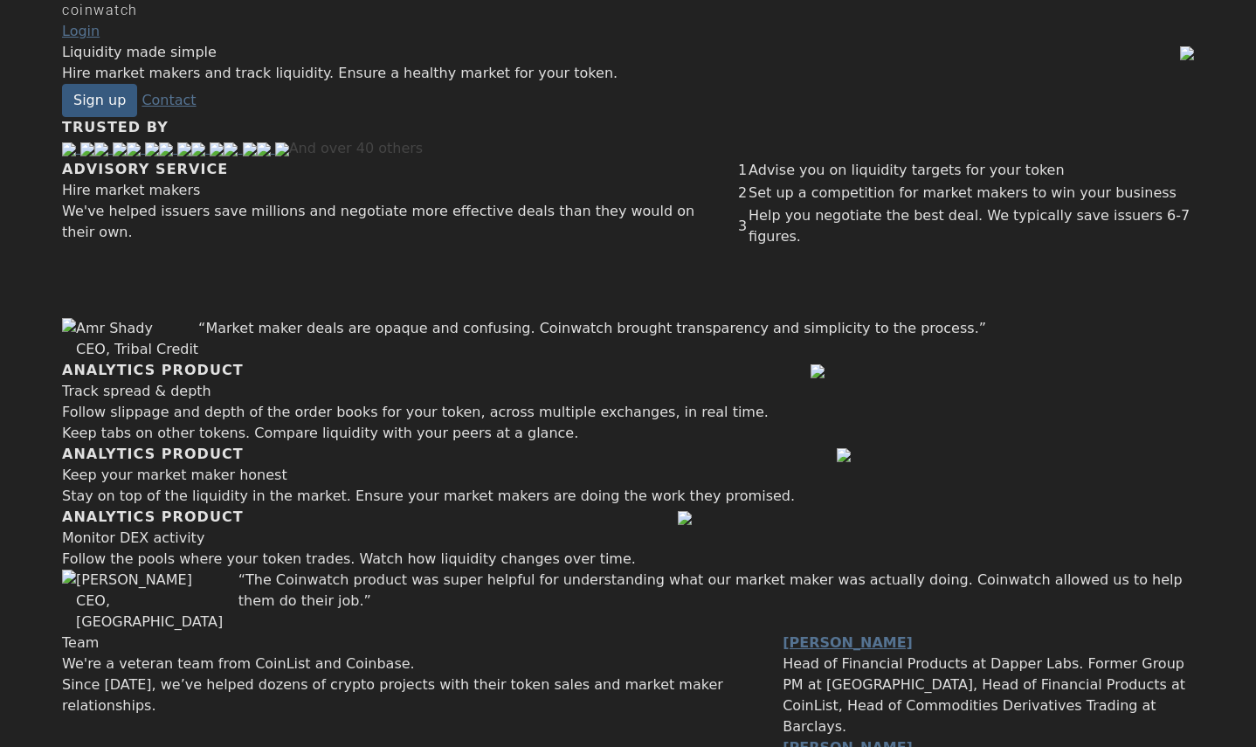 The image size is (1256, 747). What do you see at coordinates (685, 518) in the screenshot?
I see `img: total_value_locked_chart-df5311699a076e05c00891f785e294ec1390fa603ba8f3fbfc46bf7f68dbddf8.png` at bounding box center [685, 518].